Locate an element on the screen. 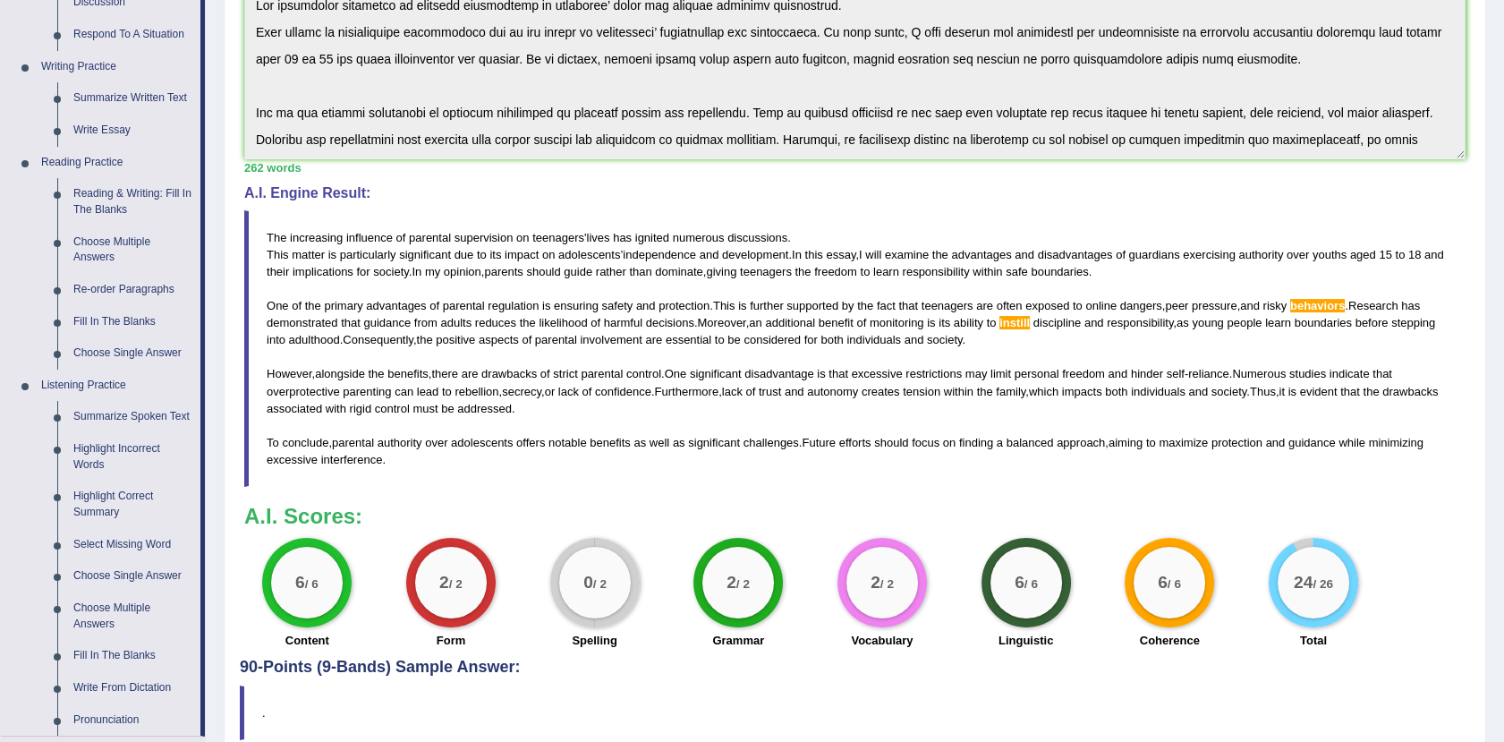  span: freedom is located at coordinates (836, 271).